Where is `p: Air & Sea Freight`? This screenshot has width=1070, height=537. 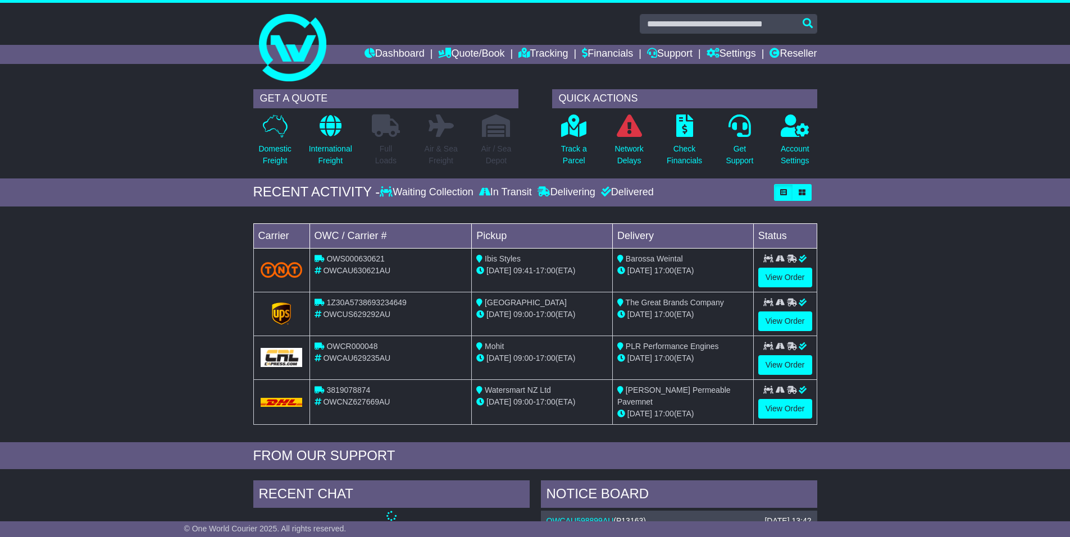
p: Air & Sea Freight is located at coordinates (441, 155).